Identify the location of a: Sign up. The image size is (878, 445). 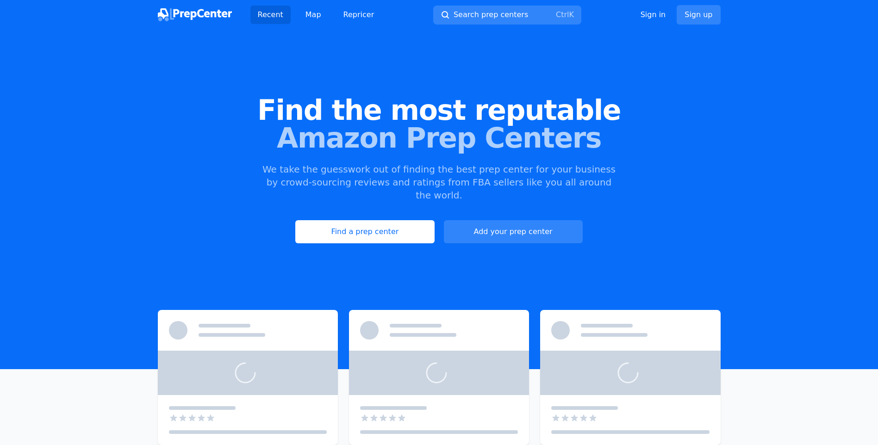
(698, 15).